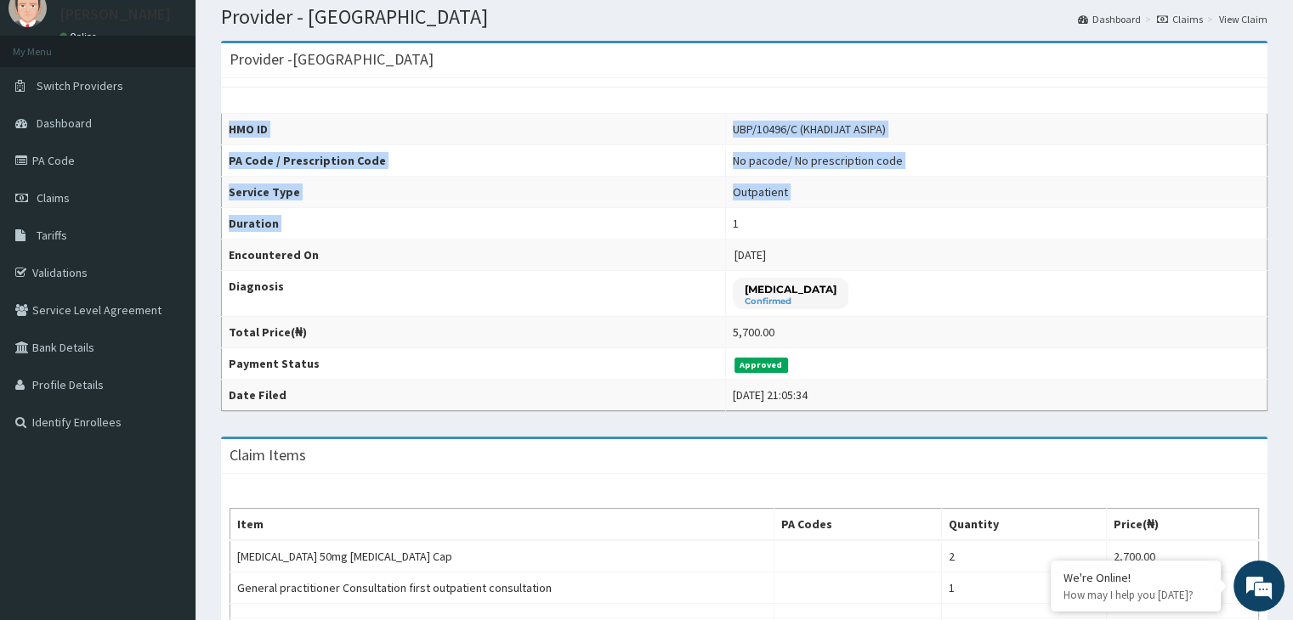 This screenshot has width=1293, height=620. Describe the element at coordinates (735, 224) in the screenshot. I see `div: 1` at that location.